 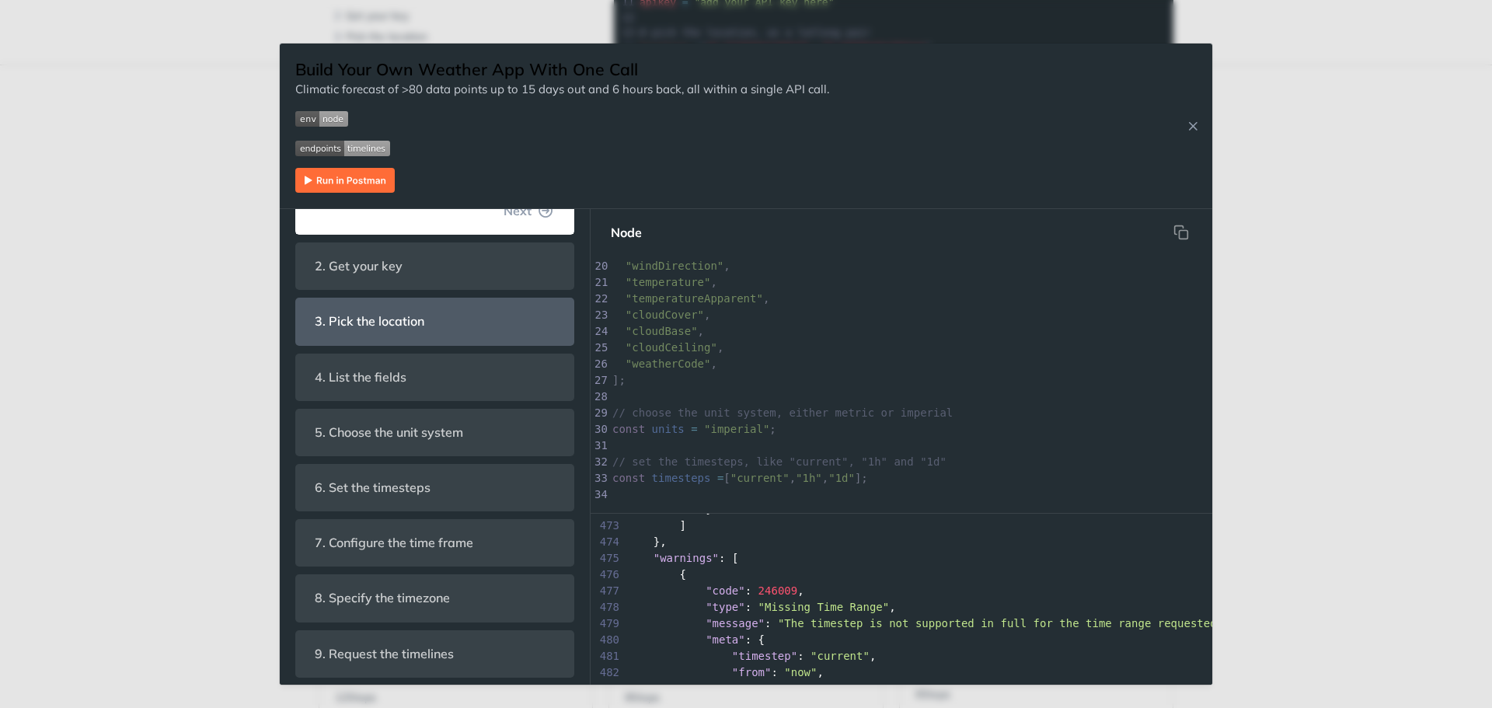 I want to click on span: // choose the unit system, either metric or imperial, so click(x=782, y=413).